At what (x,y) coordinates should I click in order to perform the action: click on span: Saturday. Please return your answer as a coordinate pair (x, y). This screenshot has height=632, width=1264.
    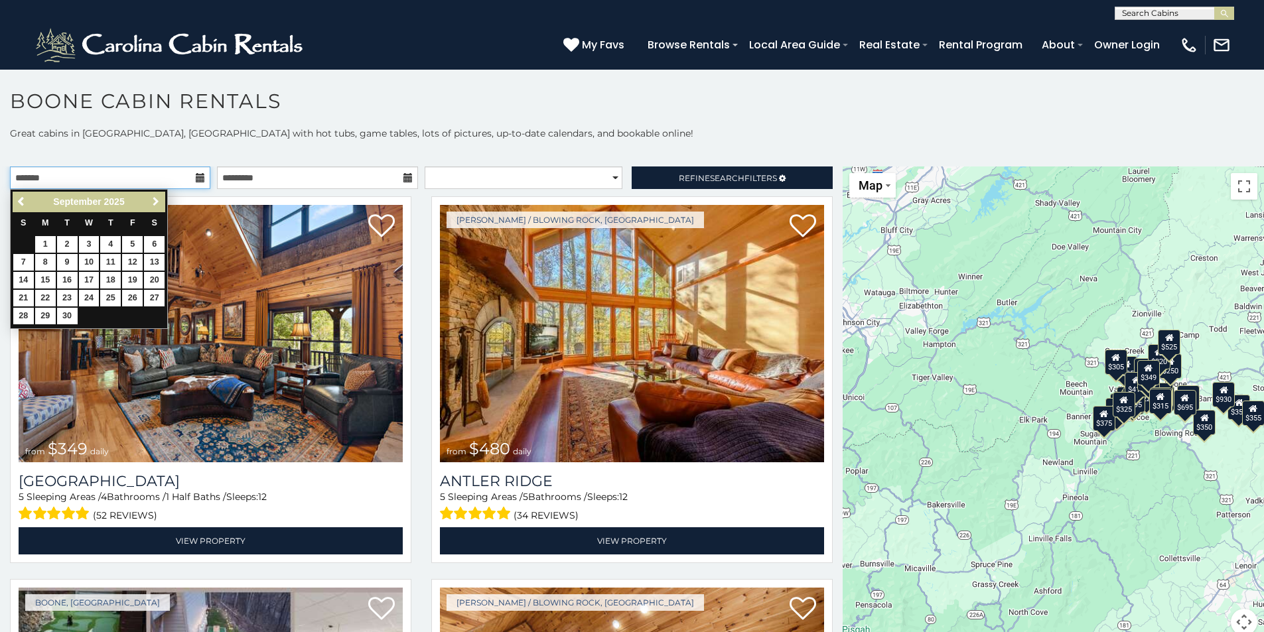
    Looking at the image, I should click on (155, 223).